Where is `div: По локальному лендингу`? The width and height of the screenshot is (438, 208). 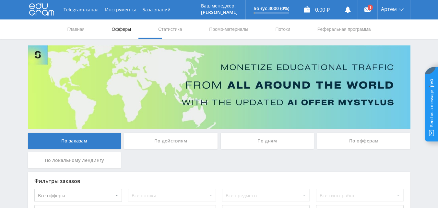
div: По локальному лендингу is located at coordinates (75, 160).